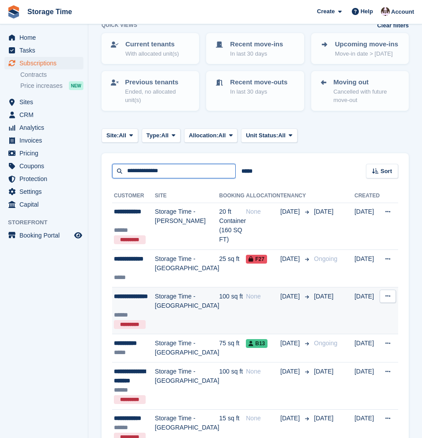  I want to click on span: Home, so click(46, 37).